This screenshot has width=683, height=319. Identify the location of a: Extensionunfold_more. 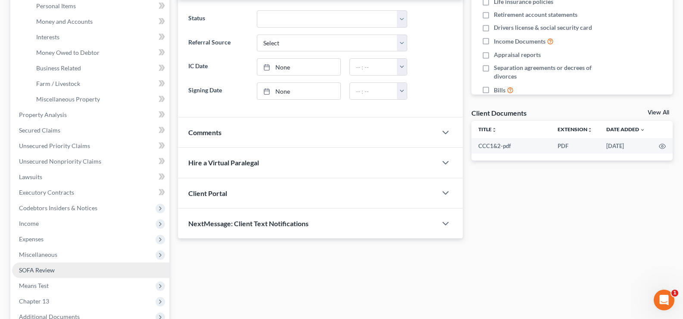
(575, 129).